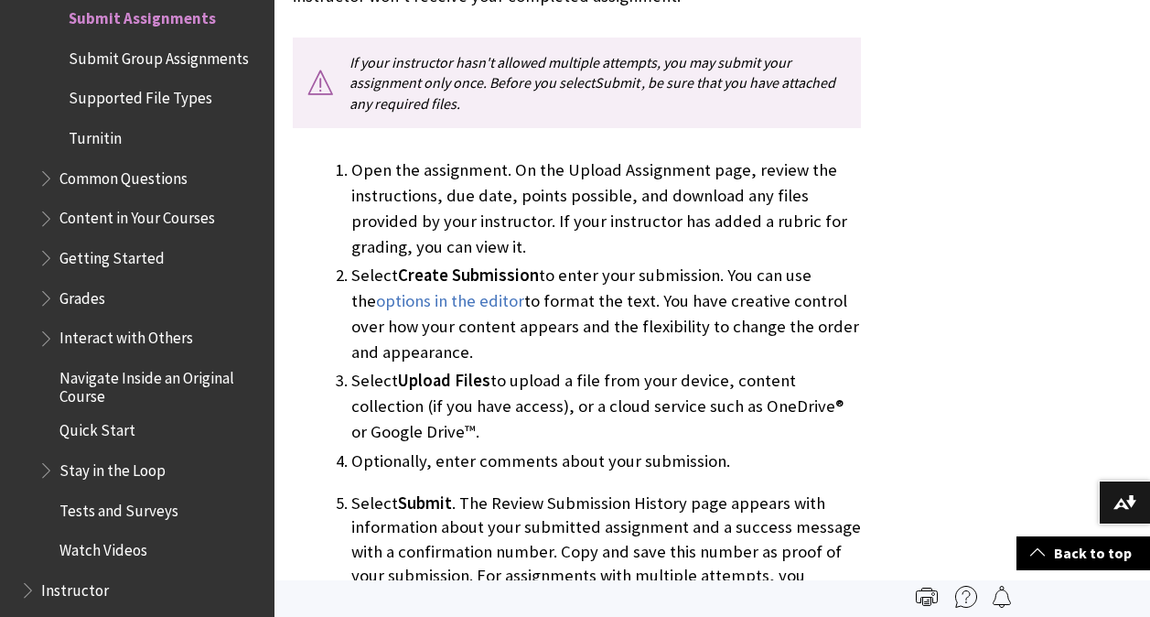 Image resolution: width=1150 pixels, height=617 pixels. I want to click on span: Navigate Inside an Original Course, so click(160, 383).